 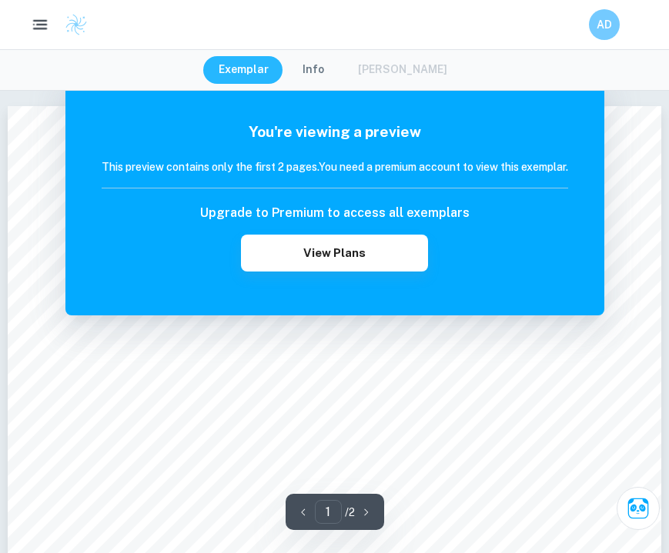 What do you see at coordinates (349, 512) in the screenshot?
I see `p: / 2` at bounding box center [349, 512].